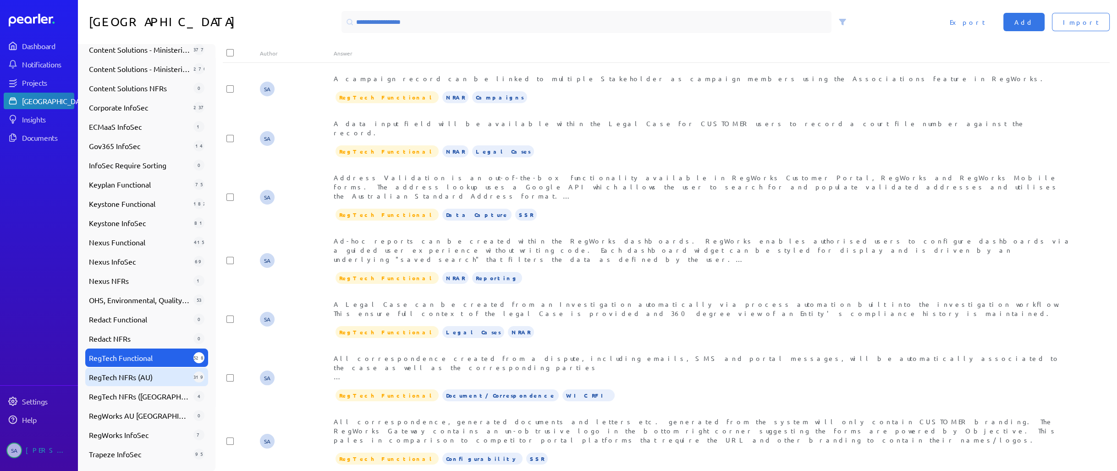  I want to click on div: 53, so click(199, 300).